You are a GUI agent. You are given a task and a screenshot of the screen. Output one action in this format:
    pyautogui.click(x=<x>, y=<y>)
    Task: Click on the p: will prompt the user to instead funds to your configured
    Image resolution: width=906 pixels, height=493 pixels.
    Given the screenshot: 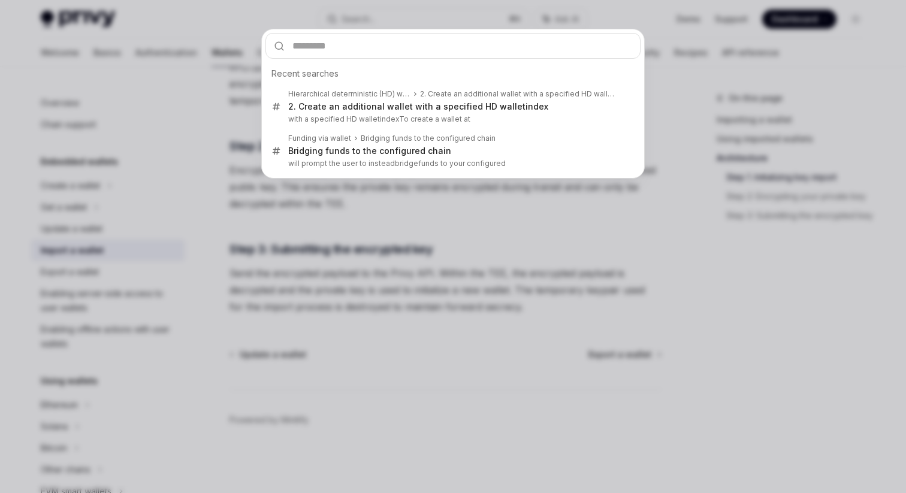 What is the action you would take?
    pyautogui.click(x=452, y=164)
    